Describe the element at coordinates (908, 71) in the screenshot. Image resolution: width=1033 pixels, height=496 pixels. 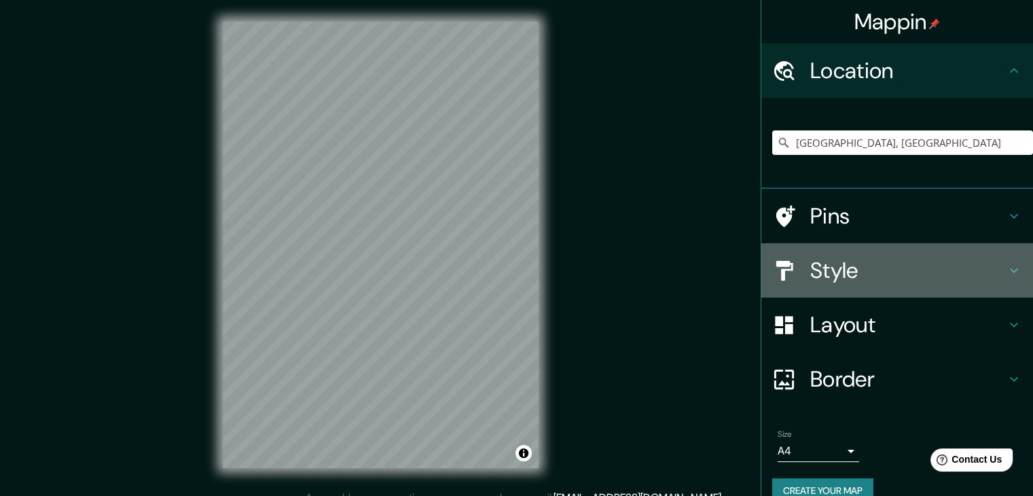
I see `h4: Location` at that location.